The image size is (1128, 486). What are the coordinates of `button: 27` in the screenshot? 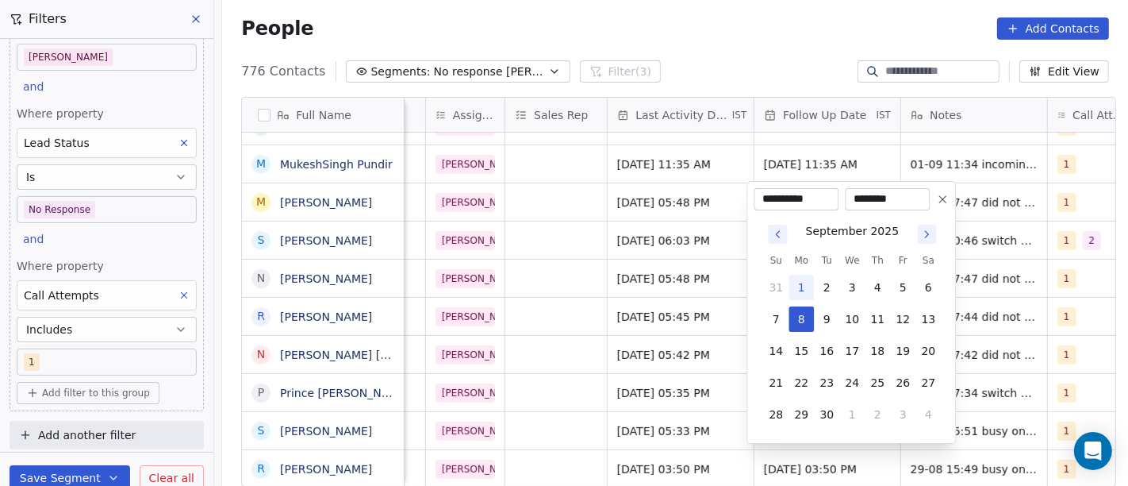 It's located at (928, 382).